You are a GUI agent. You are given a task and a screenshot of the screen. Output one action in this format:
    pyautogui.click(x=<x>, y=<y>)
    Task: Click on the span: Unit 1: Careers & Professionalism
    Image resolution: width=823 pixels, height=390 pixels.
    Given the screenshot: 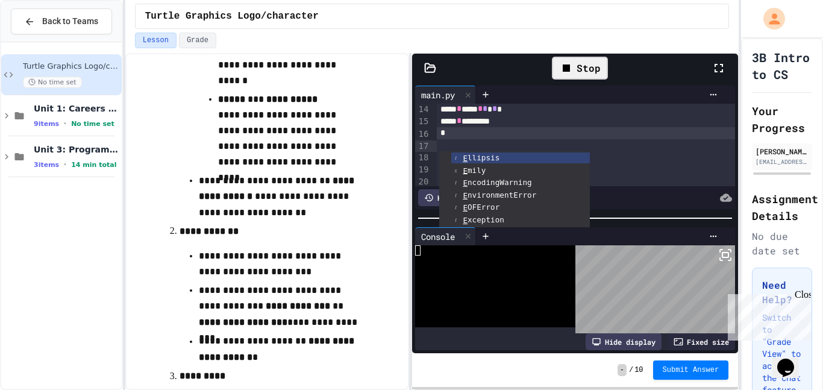 What is the action you would take?
    pyautogui.click(x=77, y=108)
    